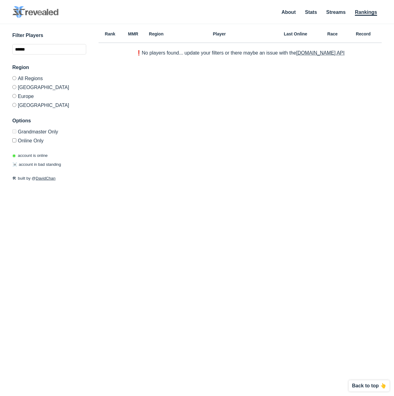  I want to click on label: Europe, so click(49, 96).